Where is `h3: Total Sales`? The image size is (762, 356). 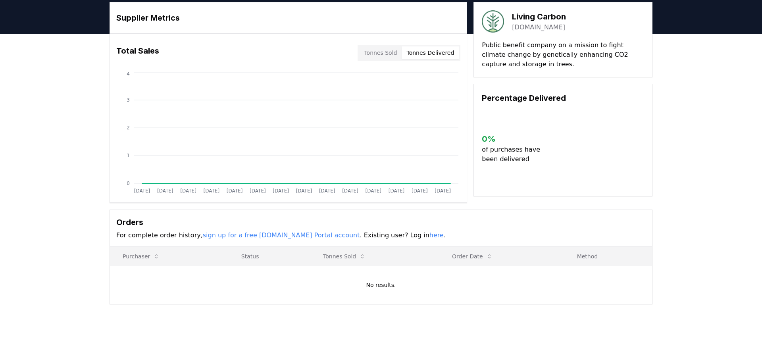
h3: Total Sales is located at coordinates (138, 53).